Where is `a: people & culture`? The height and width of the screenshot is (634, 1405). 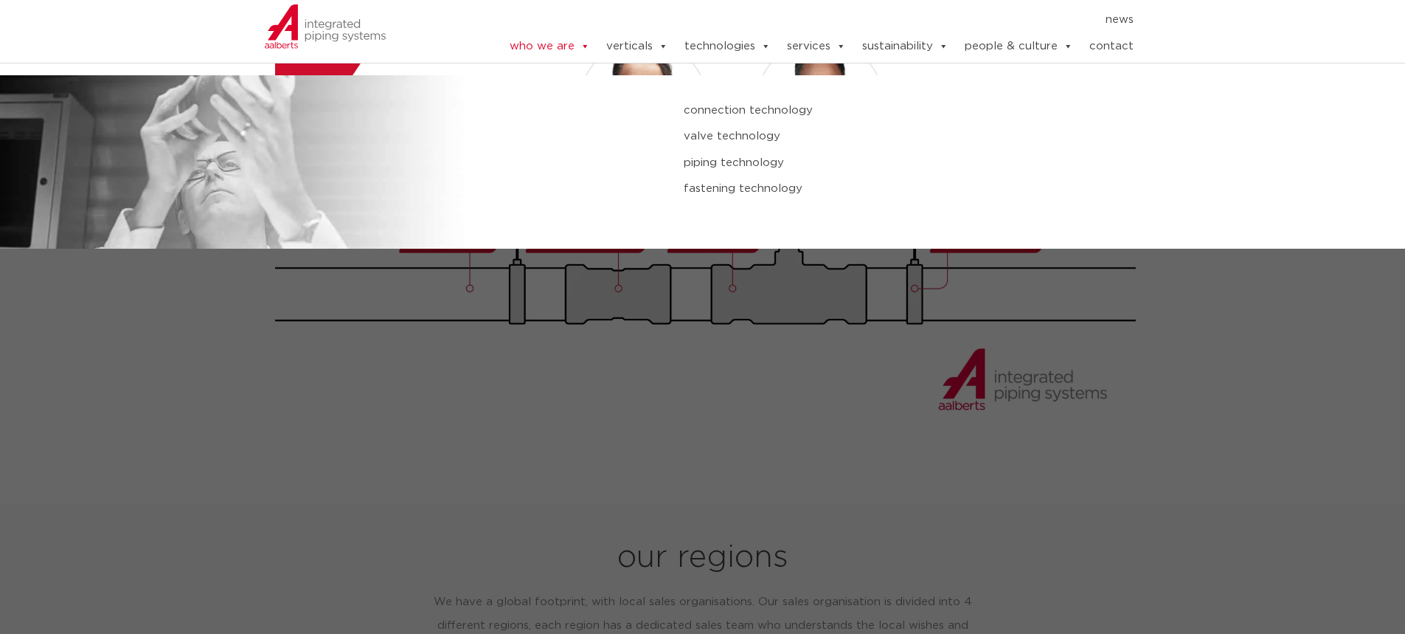
a: people & culture is located at coordinates (1019, 46).